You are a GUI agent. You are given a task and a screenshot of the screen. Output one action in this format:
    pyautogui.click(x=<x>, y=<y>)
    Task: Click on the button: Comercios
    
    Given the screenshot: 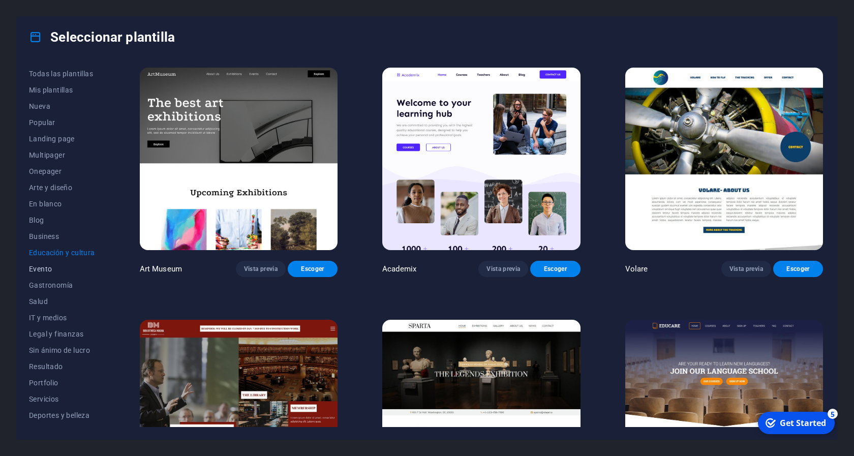 What is the action you would take?
    pyautogui.click(x=62, y=432)
    